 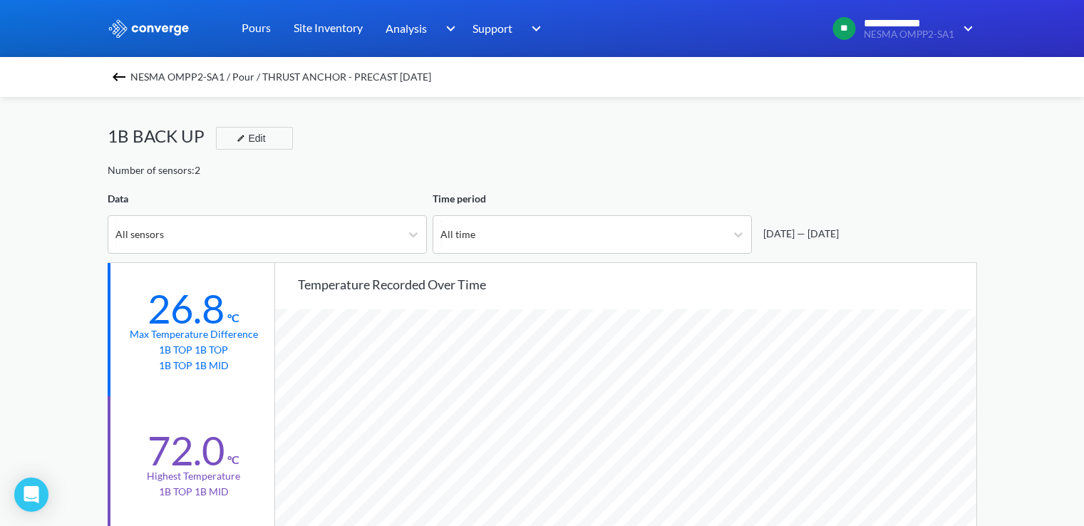 I want to click on div: 1B BACK UP, so click(x=162, y=136).